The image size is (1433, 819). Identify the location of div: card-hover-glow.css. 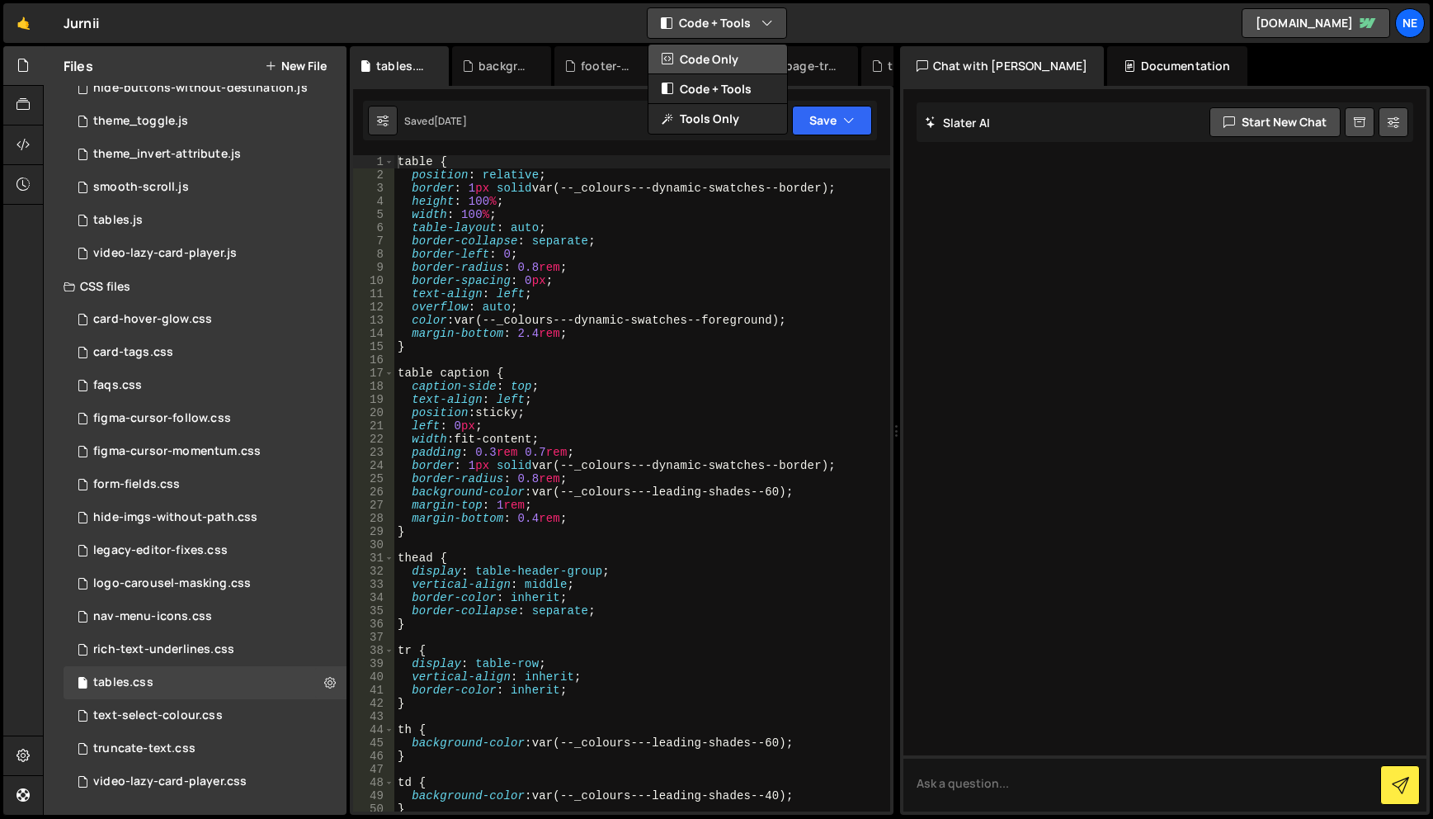
(153, 319).